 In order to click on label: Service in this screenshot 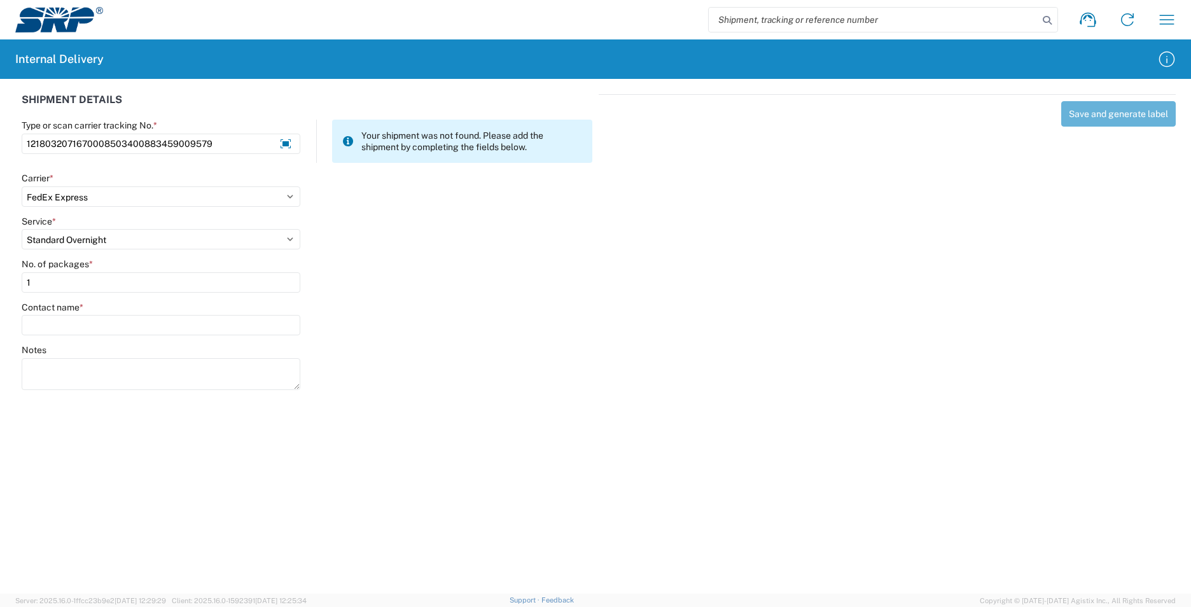, I will do `click(39, 221)`.